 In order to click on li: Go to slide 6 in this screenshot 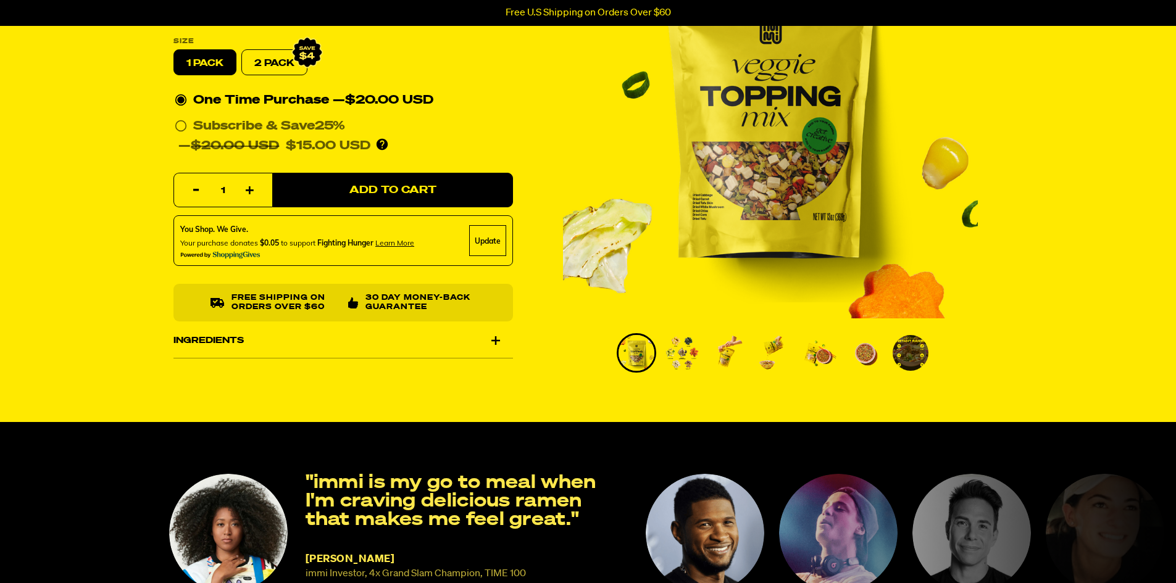, I will do `click(865, 353)`.